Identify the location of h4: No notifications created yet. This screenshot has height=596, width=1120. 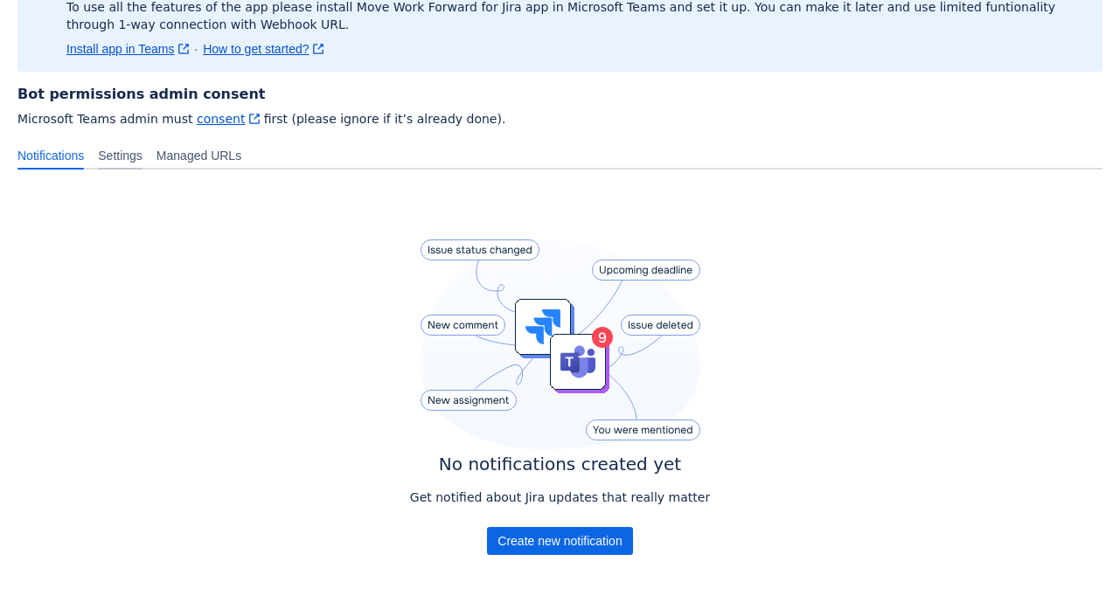
(560, 464).